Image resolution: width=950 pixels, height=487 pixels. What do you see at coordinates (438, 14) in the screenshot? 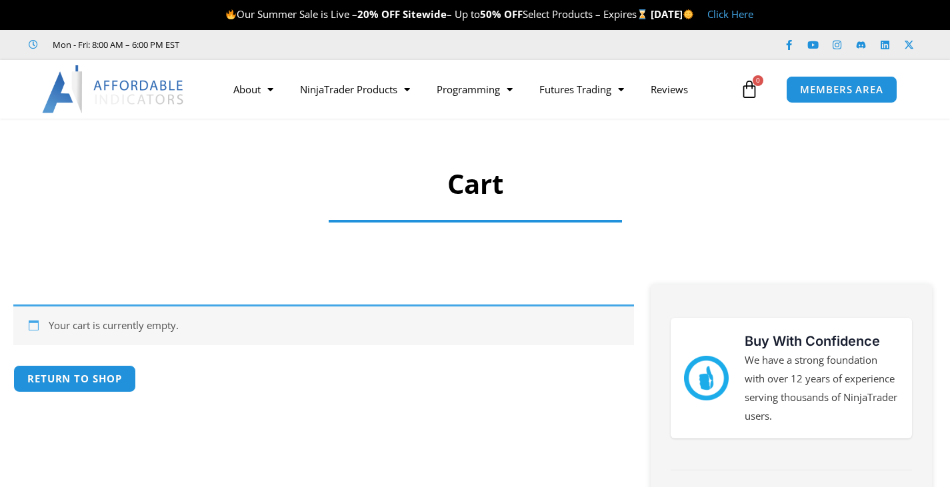
I see `span: Our Summer Sale is Live – – Up to Select Products – Expires` at bounding box center [438, 14].